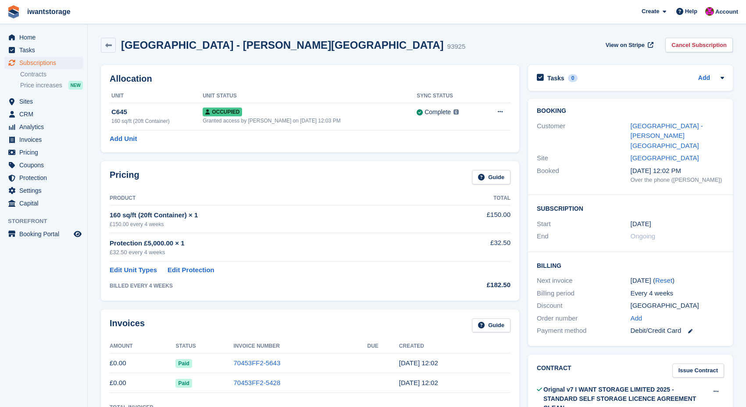  What do you see at coordinates (455, 346) in the screenshot?
I see `th: Created` at bounding box center [455, 346].